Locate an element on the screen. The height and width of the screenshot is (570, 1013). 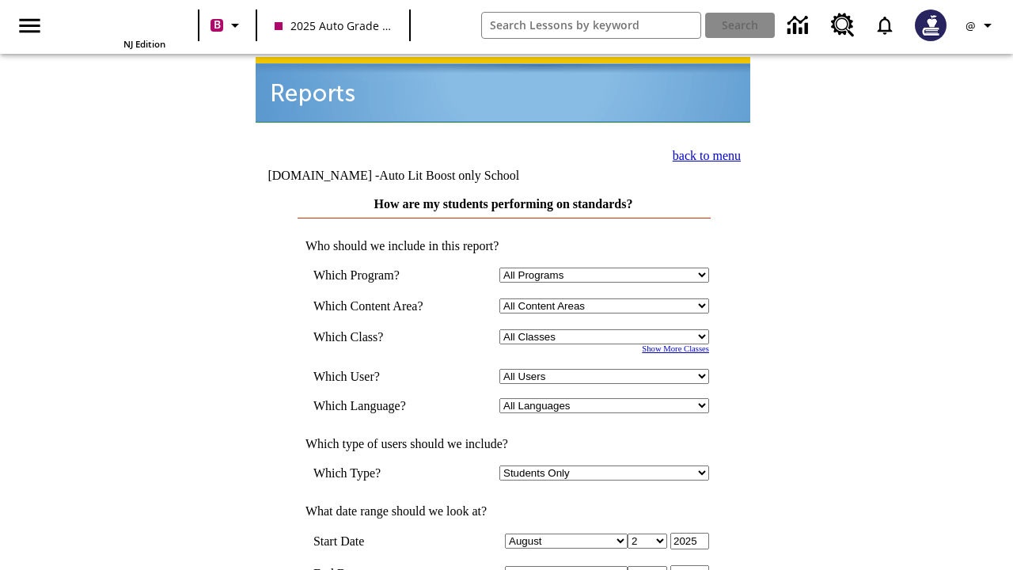
td: Which Class? is located at coordinates (380, 336).